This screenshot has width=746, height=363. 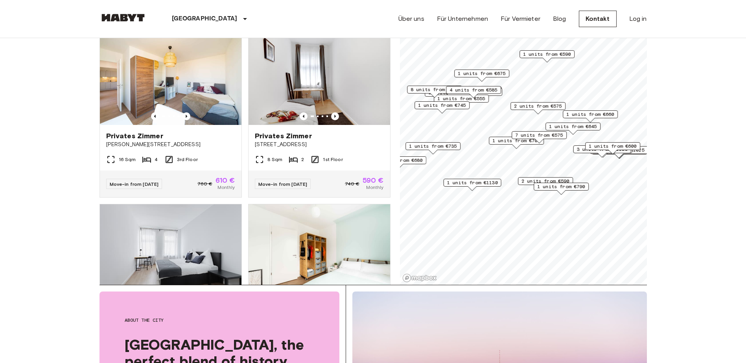 What do you see at coordinates (187, 160) in the screenshot?
I see `span: 3rd Floor` at bounding box center [187, 160].